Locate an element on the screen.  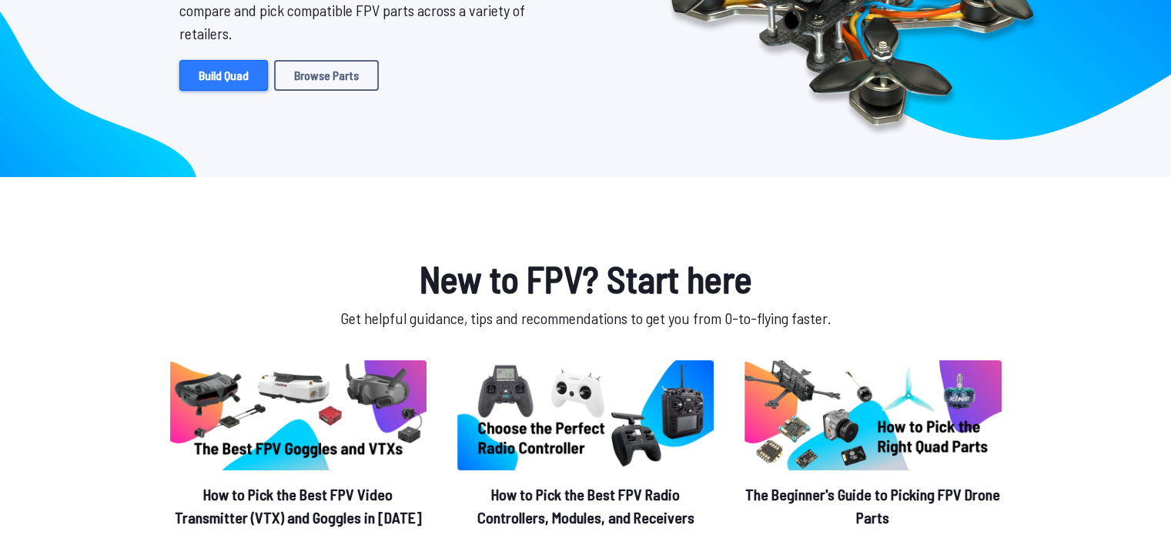
a: Build Quad is located at coordinates (223, 75).